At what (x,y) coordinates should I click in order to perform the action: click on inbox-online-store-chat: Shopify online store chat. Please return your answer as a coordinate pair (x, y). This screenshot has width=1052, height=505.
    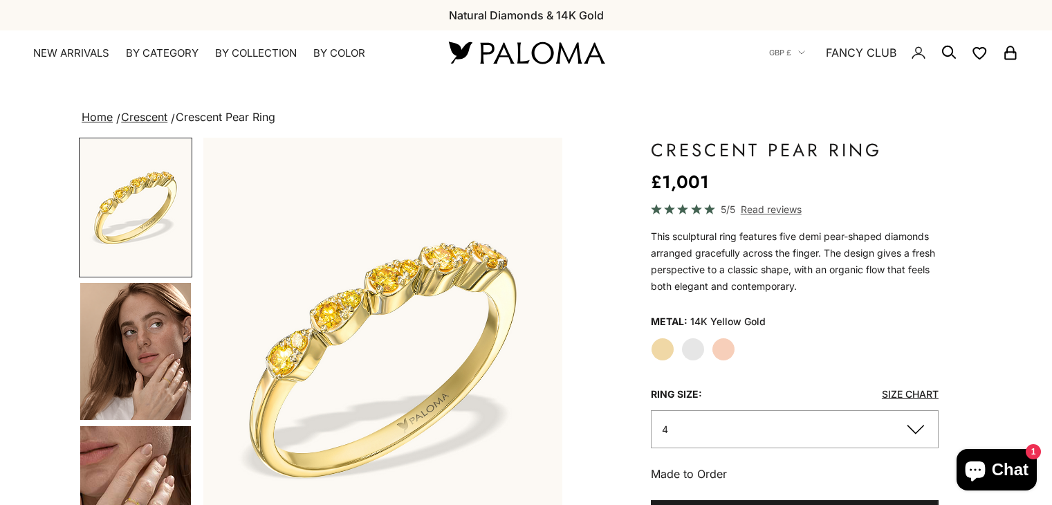
    Looking at the image, I should click on (997, 471).